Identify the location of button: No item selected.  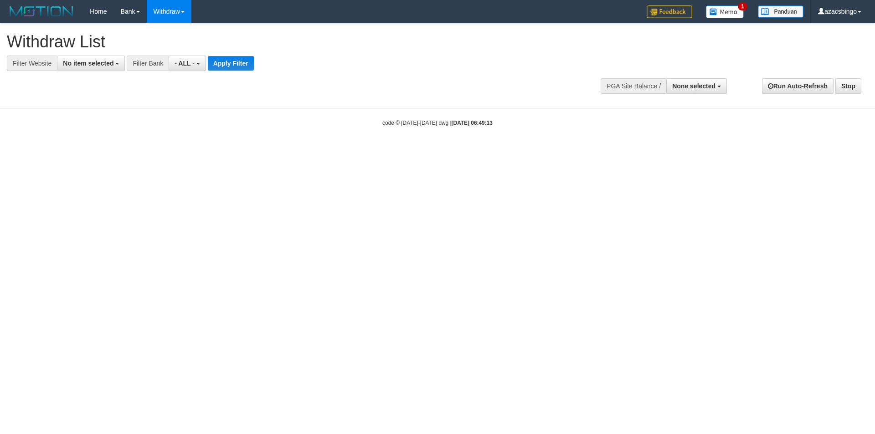
(91, 63).